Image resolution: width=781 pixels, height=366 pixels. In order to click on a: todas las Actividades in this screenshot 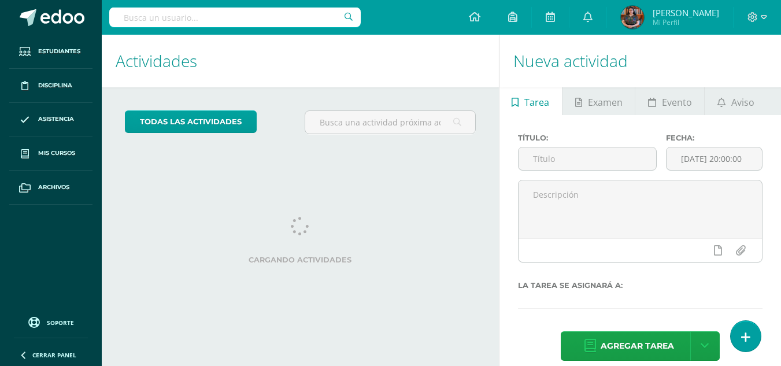, I will do `click(191, 121)`.